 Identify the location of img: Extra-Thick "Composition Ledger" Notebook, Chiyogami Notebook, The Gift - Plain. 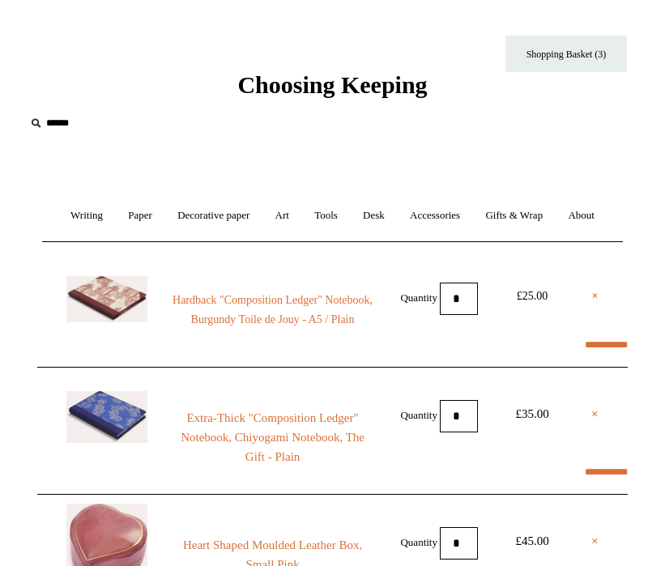
(107, 417).